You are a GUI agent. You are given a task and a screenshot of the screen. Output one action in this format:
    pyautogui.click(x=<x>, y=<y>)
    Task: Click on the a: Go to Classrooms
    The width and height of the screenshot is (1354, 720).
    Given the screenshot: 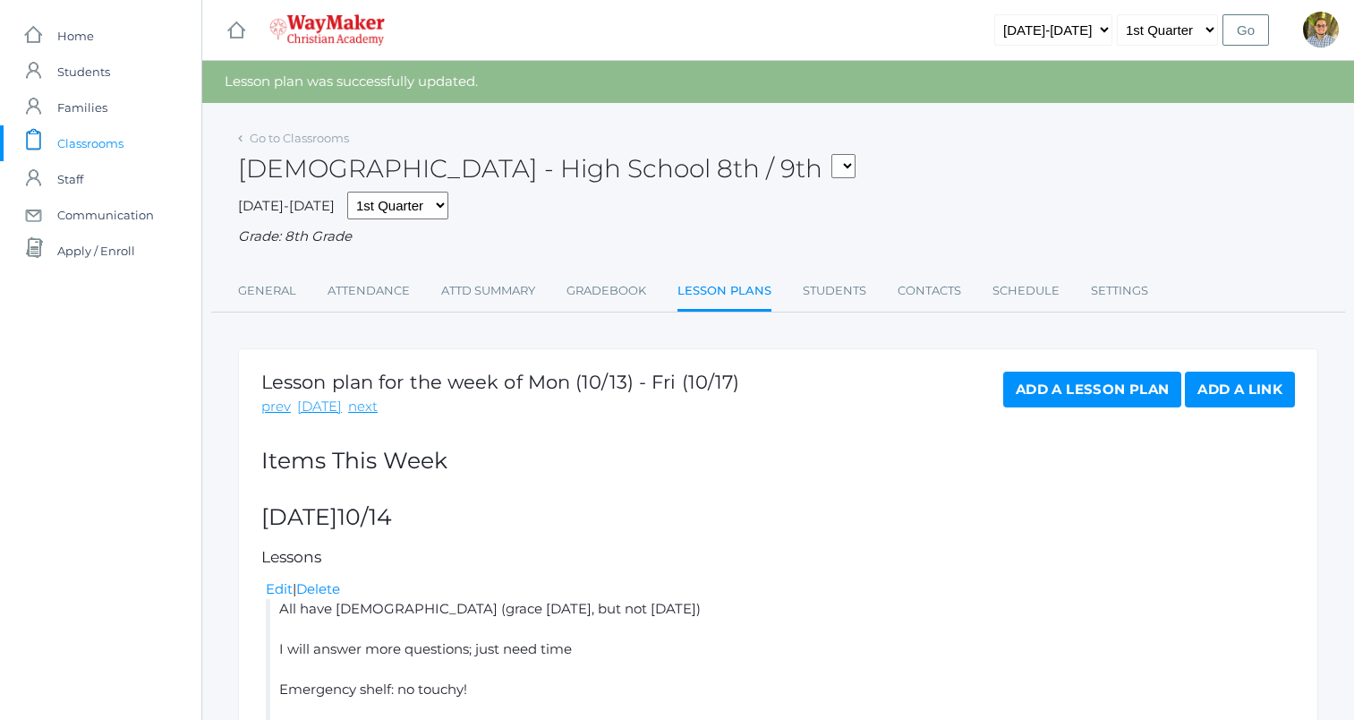 What is the action you would take?
    pyautogui.click(x=299, y=138)
    